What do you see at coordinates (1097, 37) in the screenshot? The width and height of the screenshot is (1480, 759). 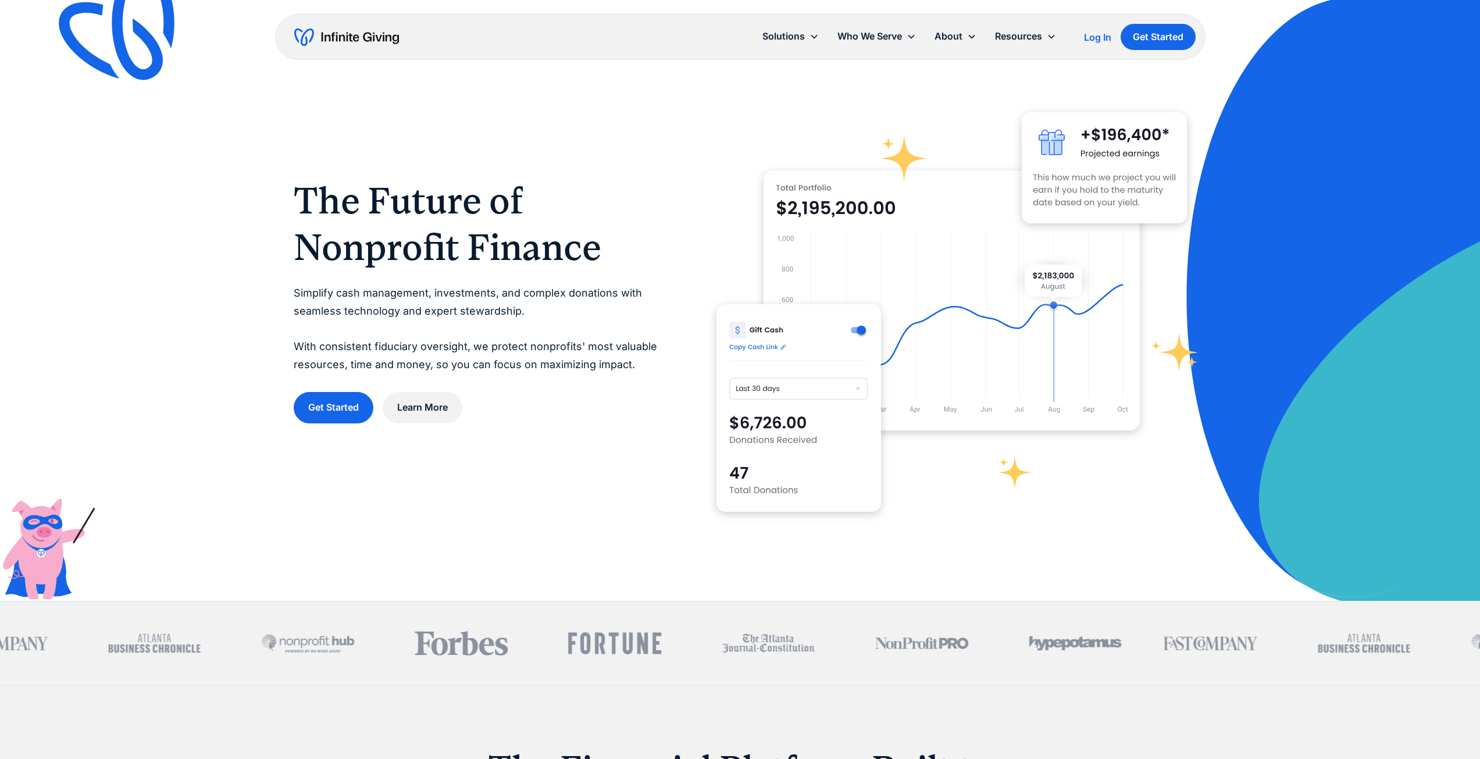 I see `div: Log In` at bounding box center [1097, 37].